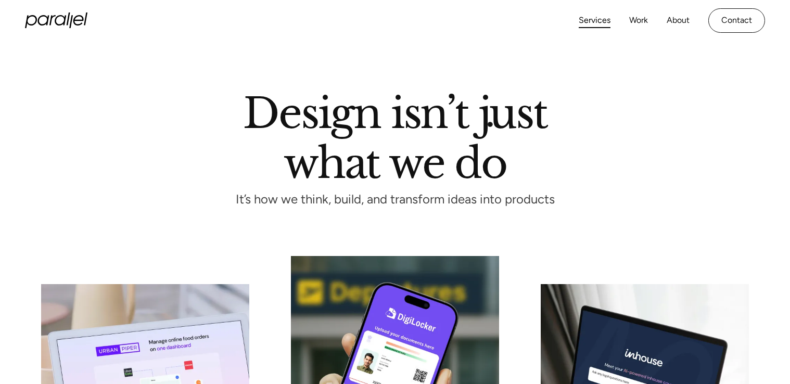 This screenshot has width=790, height=384. I want to click on a: home, so click(56, 20).